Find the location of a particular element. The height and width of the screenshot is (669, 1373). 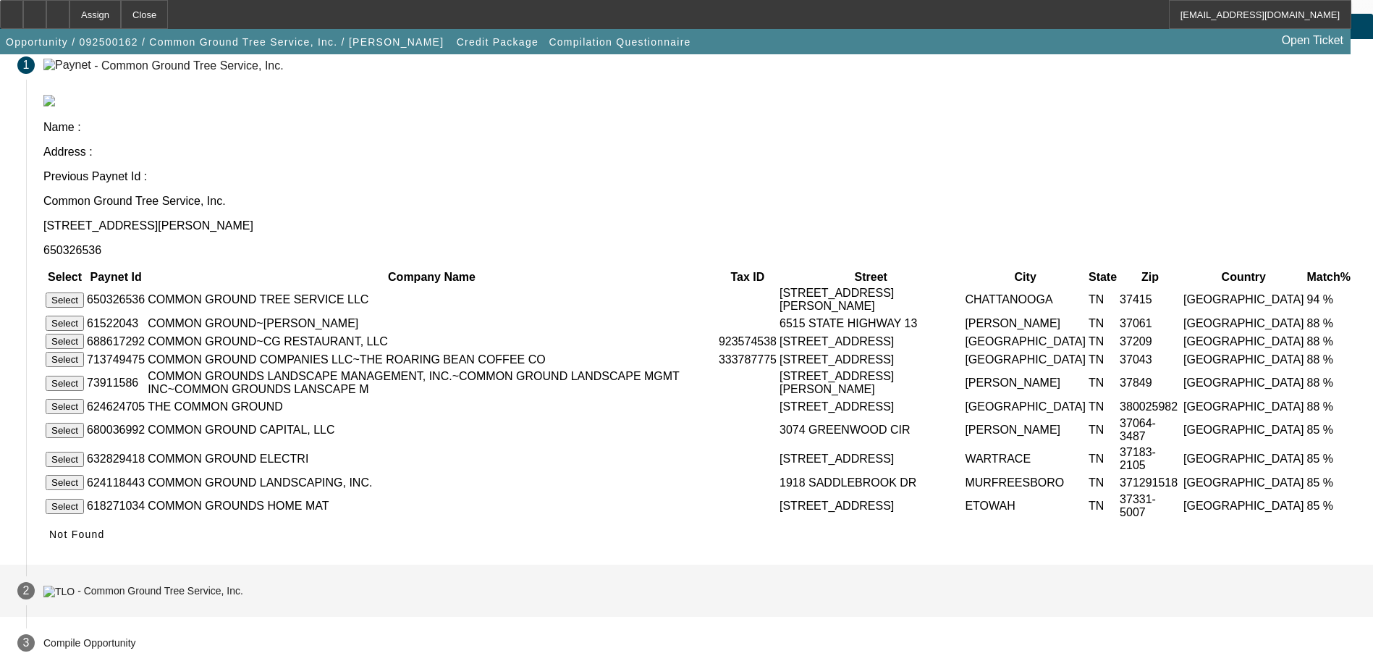

img: Paynet is located at coordinates (67, 65).